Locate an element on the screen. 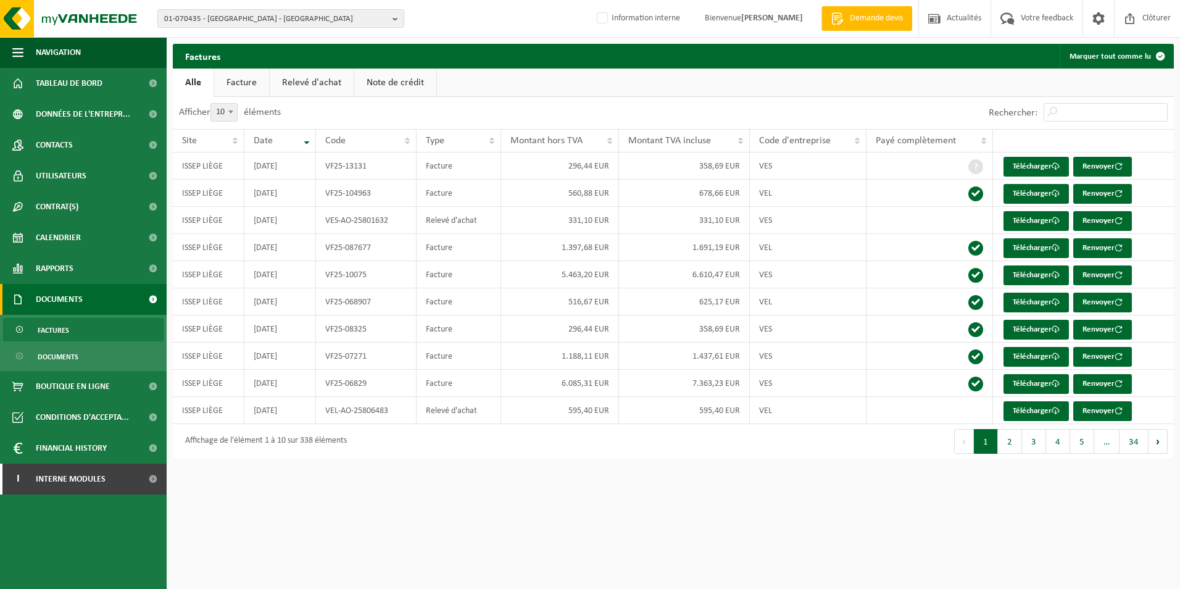 This screenshot has width=1180, height=589. td: 678,66 EUR is located at coordinates (684, 193).